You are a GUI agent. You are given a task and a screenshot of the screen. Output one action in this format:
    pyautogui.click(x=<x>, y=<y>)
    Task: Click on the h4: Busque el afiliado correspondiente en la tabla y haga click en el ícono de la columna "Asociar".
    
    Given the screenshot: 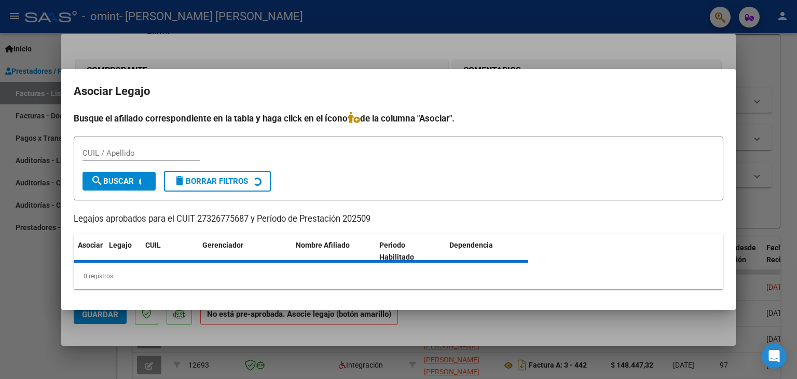 What is the action you would take?
    pyautogui.click(x=399, y=118)
    